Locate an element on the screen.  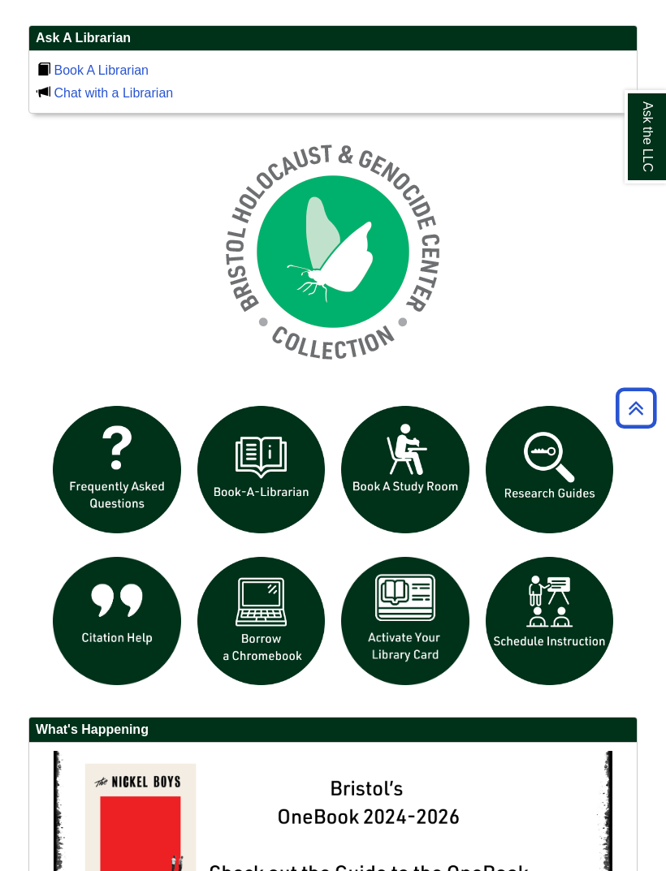
img: Borrow a chromebook icon links to the borrow a chromebook web page is located at coordinates (261, 621).